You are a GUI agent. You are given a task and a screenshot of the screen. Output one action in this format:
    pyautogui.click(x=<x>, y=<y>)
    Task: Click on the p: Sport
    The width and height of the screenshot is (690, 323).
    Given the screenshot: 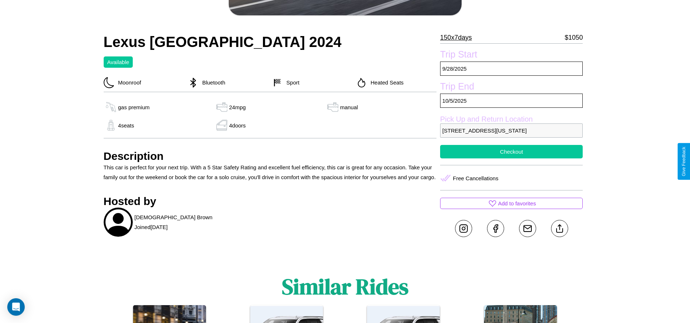 What is the action you would take?
    pyautogui.click(x=291, y=82)
    